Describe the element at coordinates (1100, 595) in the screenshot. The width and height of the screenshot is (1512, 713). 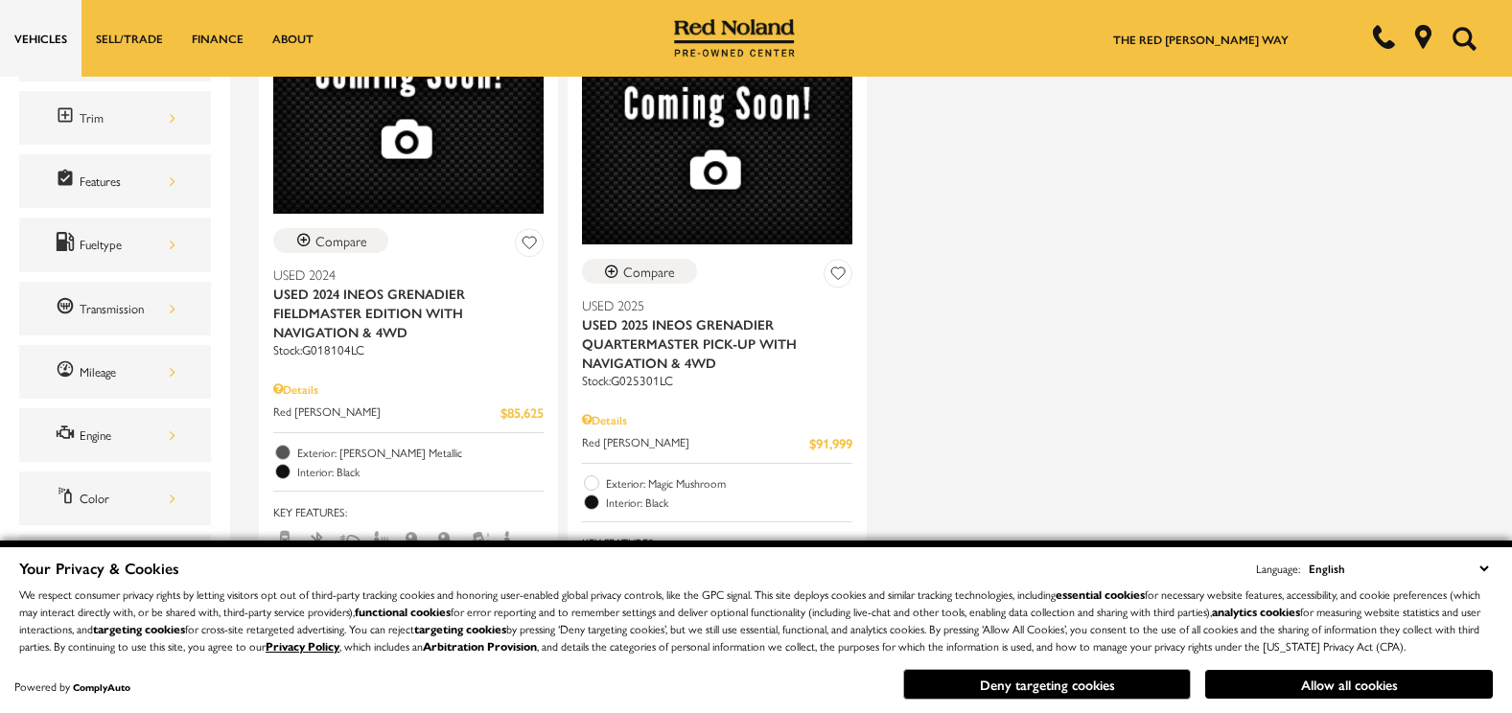
I see `strong: essential cookies` at that location.